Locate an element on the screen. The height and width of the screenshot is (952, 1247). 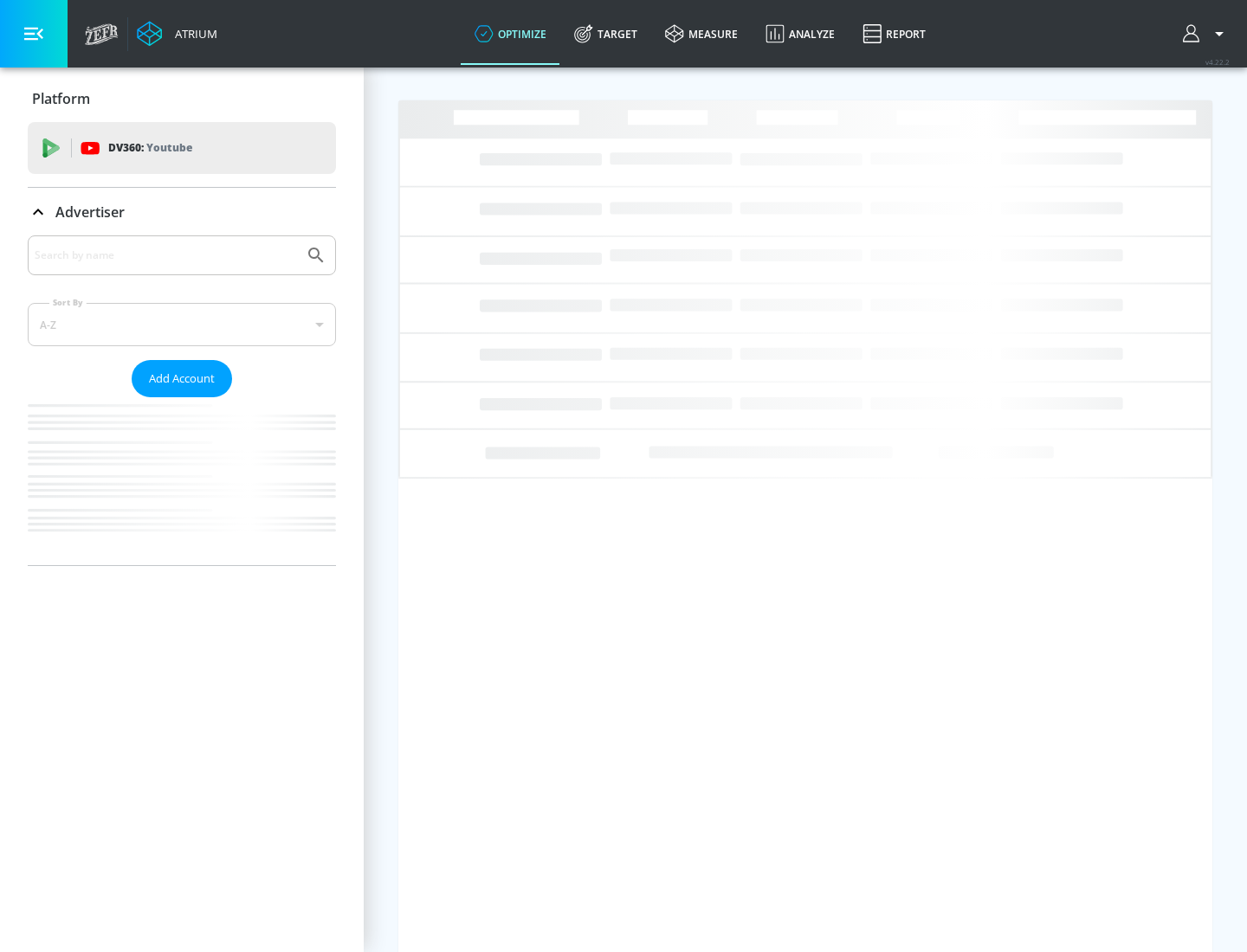
a: Target is located at coordinates (605, 33).